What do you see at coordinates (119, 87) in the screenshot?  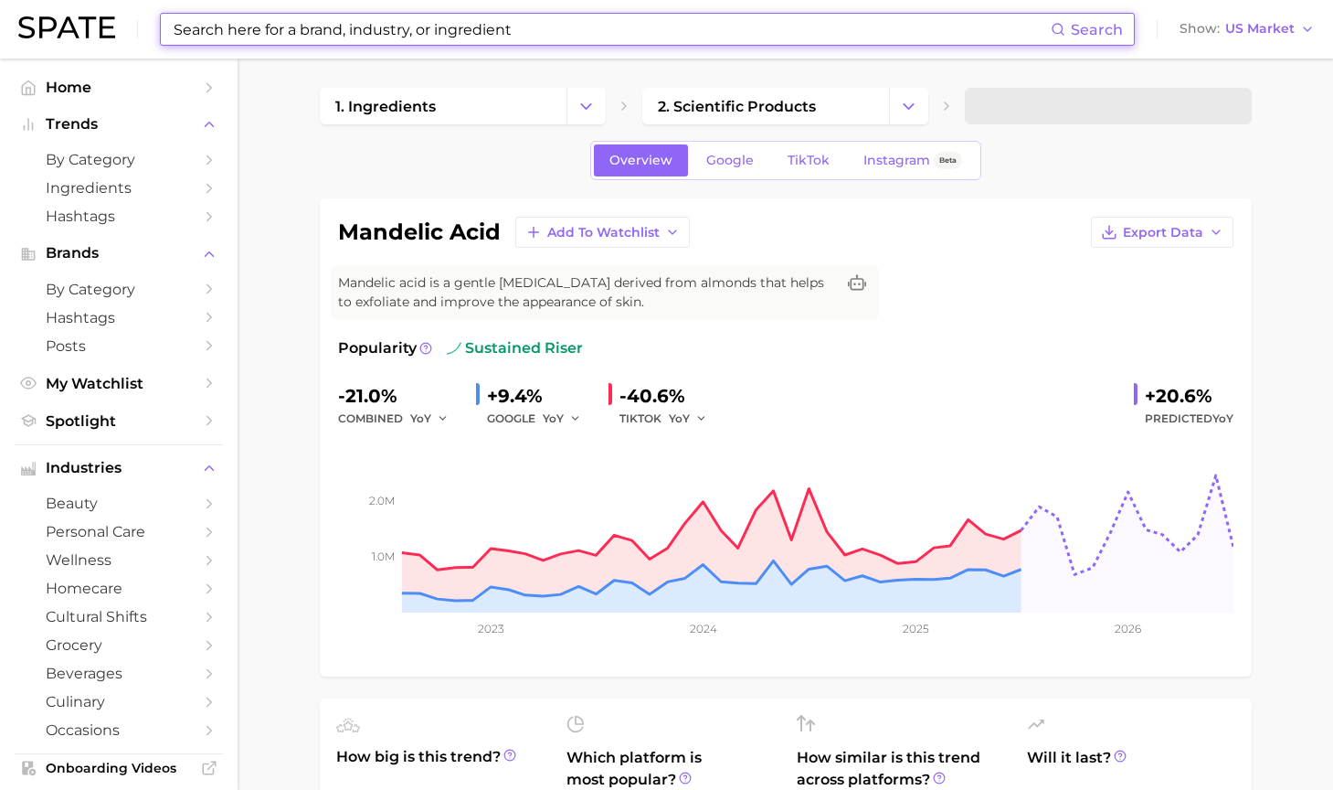 I see `span: Home` at bounding box center [119, 87].